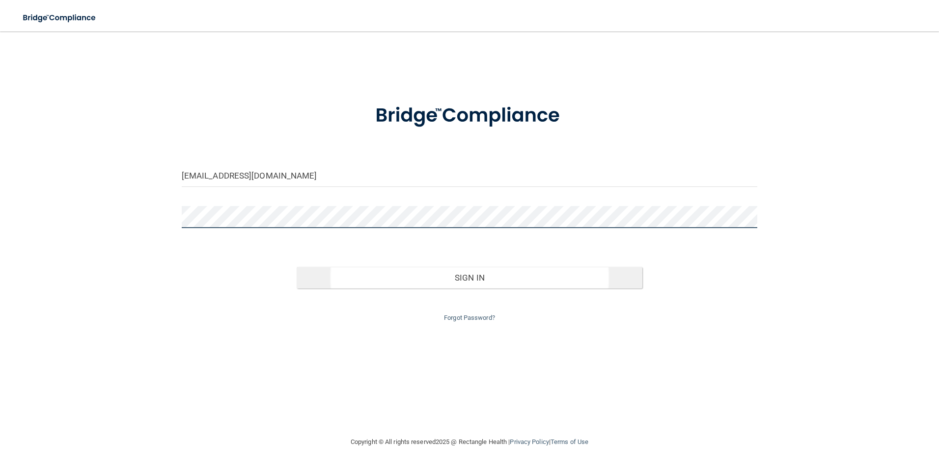  Describe the element at coordinates (469, 278) in the screenshot. I see `button: Sign In` at that location.